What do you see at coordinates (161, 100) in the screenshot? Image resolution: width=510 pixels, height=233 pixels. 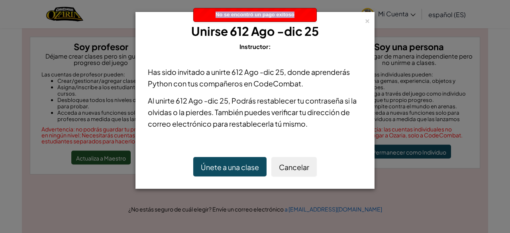 I see `font: Al unirte` at bounding box center [161, 100].